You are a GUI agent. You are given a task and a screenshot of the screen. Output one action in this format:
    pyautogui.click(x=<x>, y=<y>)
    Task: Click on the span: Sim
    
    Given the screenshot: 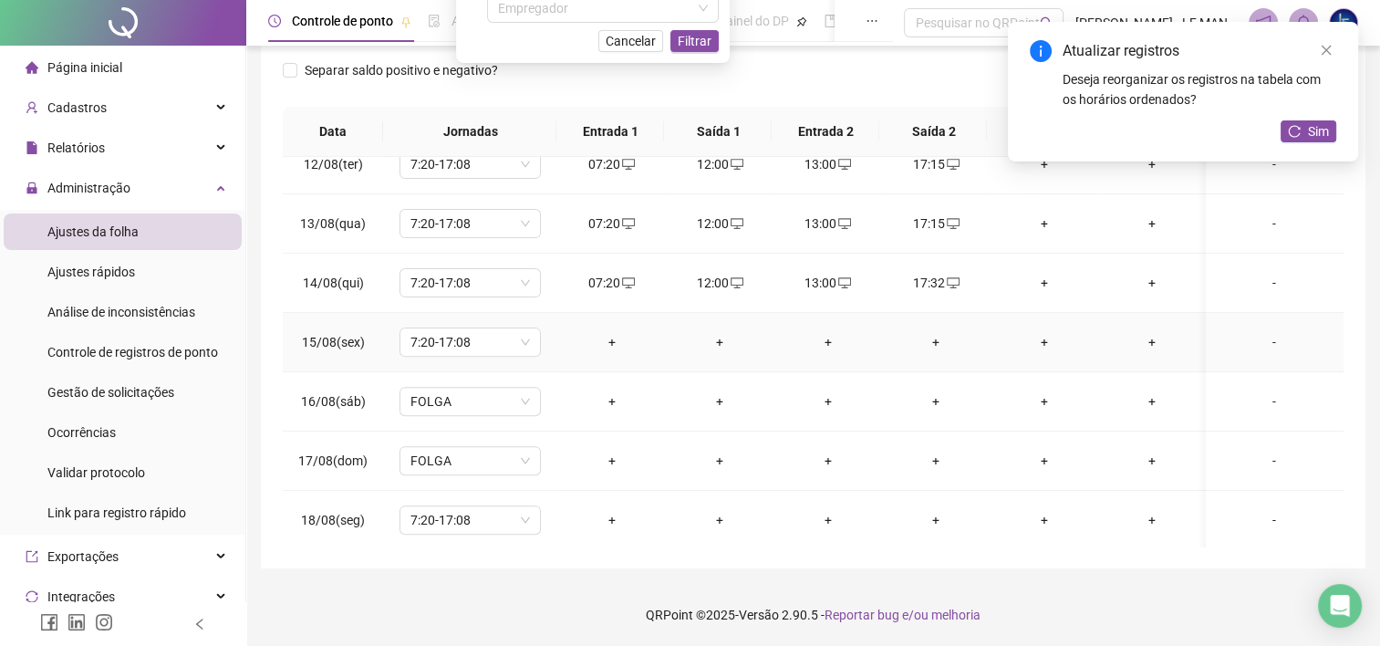 What is the action you would take?
    pyautogui.click(x=1318, y=131)
    